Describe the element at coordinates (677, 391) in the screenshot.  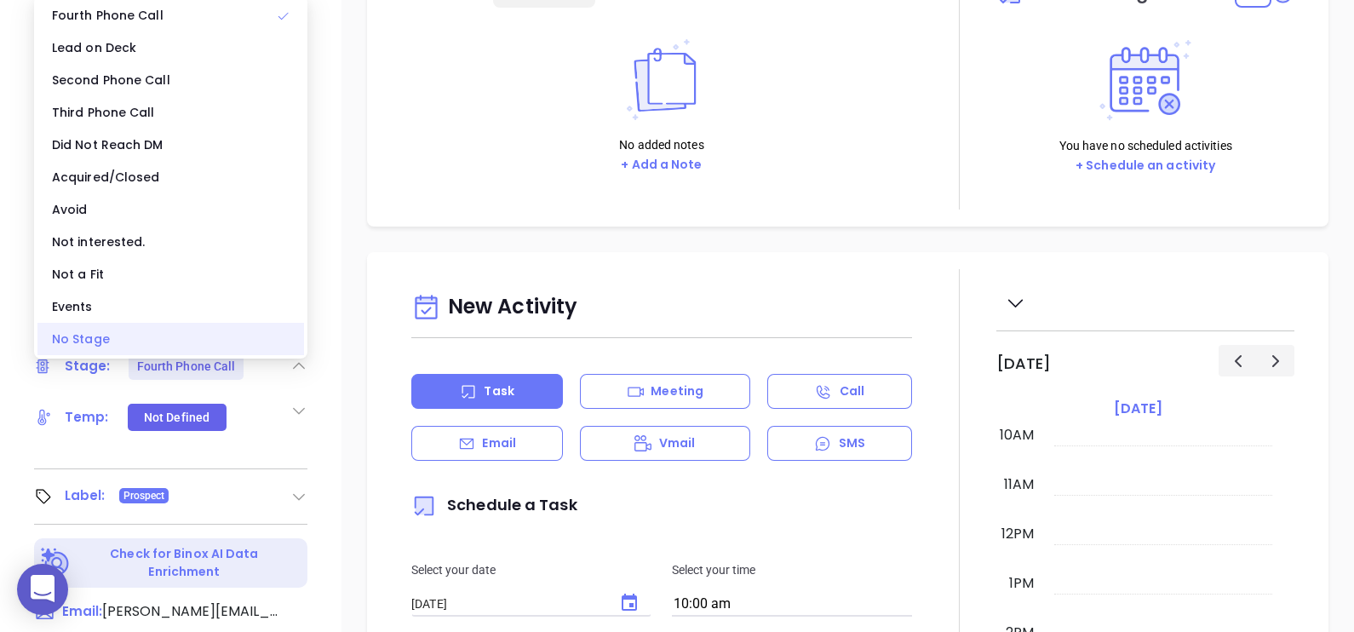
I see `p: Meeting` at that location.